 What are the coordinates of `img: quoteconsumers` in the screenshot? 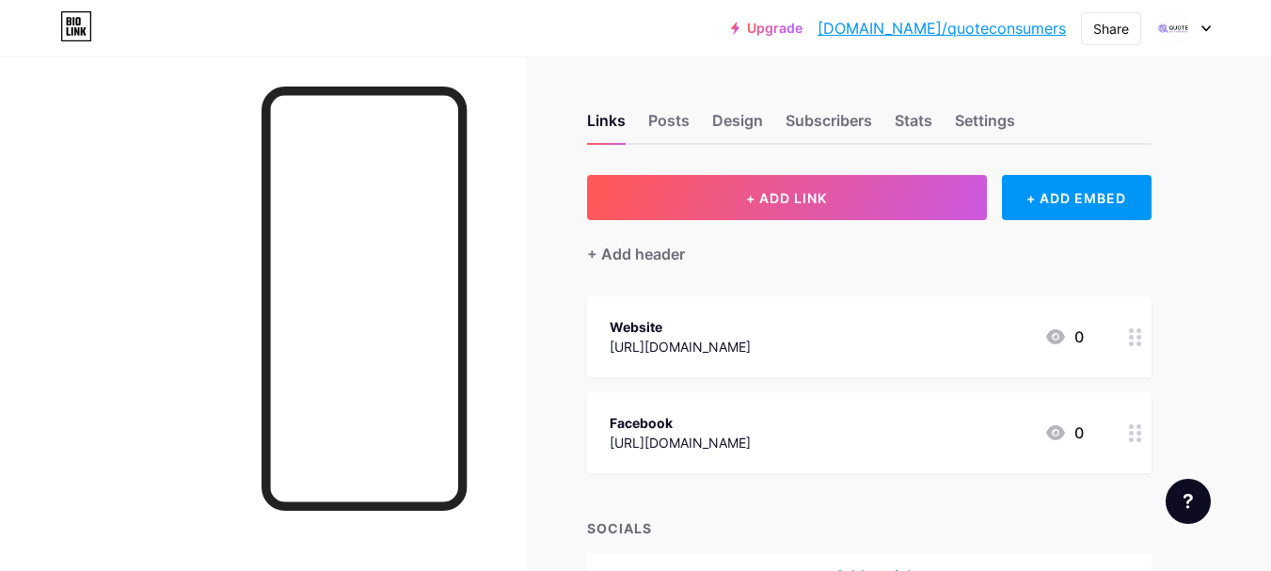 It's located at (1173, 28).